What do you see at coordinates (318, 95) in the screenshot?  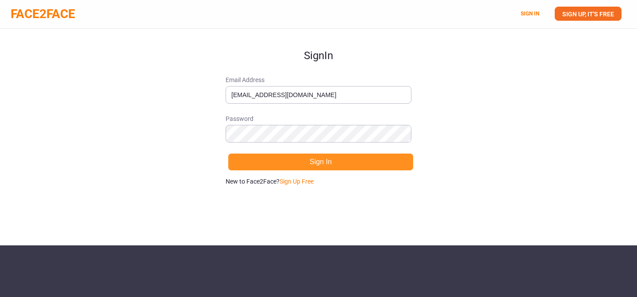 I see `input: Email Address` at bounding box center [318, 95].